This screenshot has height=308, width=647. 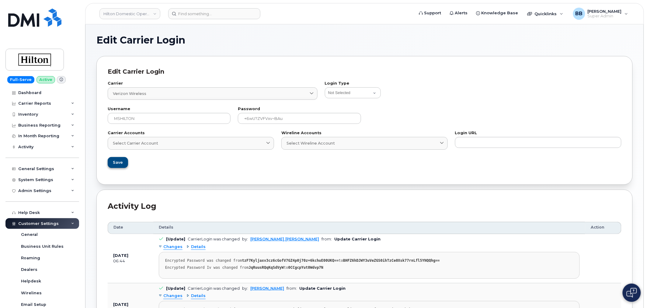 I want to click on div: Encrypted Password was changed from to, so click(x=369, y=261).